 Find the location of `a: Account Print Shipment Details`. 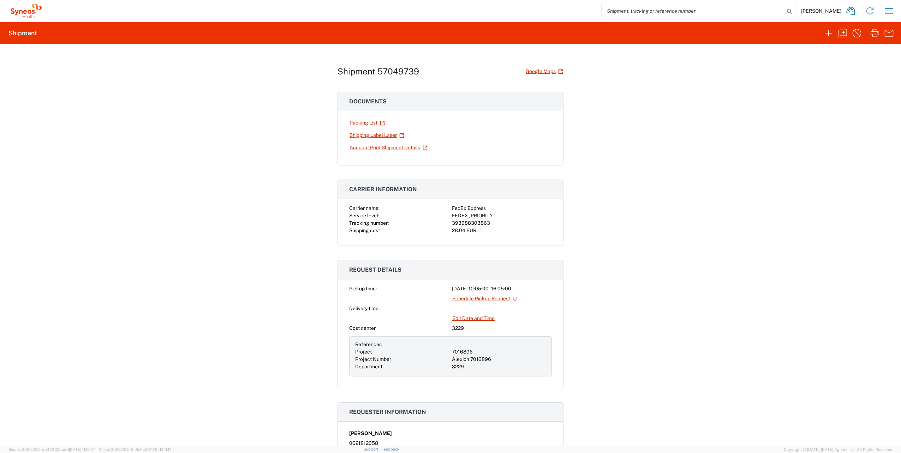

a: Account Print Shipment Details is located at coordinates (388, 148).